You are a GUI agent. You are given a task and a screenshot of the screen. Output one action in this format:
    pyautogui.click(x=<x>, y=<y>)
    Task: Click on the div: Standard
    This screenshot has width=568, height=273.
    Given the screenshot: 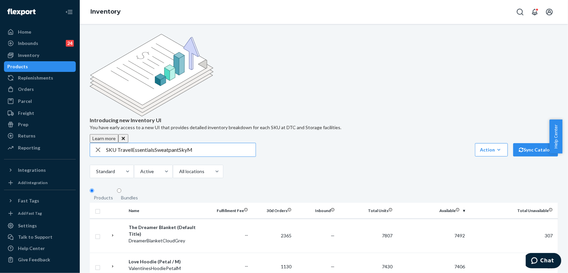 What is the action you would take?
    pyautogui.click(x=105, y=171)
    